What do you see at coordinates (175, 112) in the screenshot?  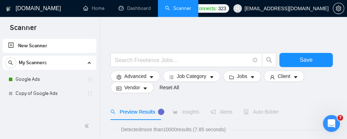 I see `span: area-chart` at bounding box center [175, 112].